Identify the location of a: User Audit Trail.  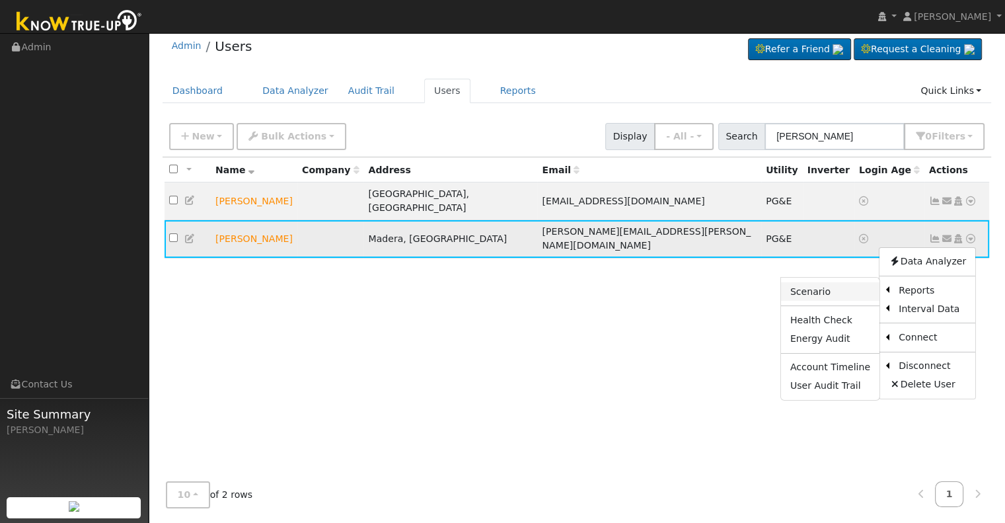
(830, 386).